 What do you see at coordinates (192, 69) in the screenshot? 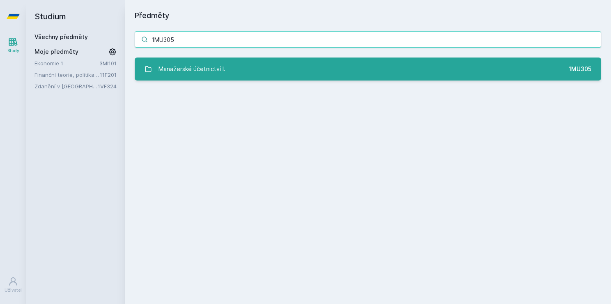
I see `div: Manažerské účetnictví I.` at bounding box center [192, 69].